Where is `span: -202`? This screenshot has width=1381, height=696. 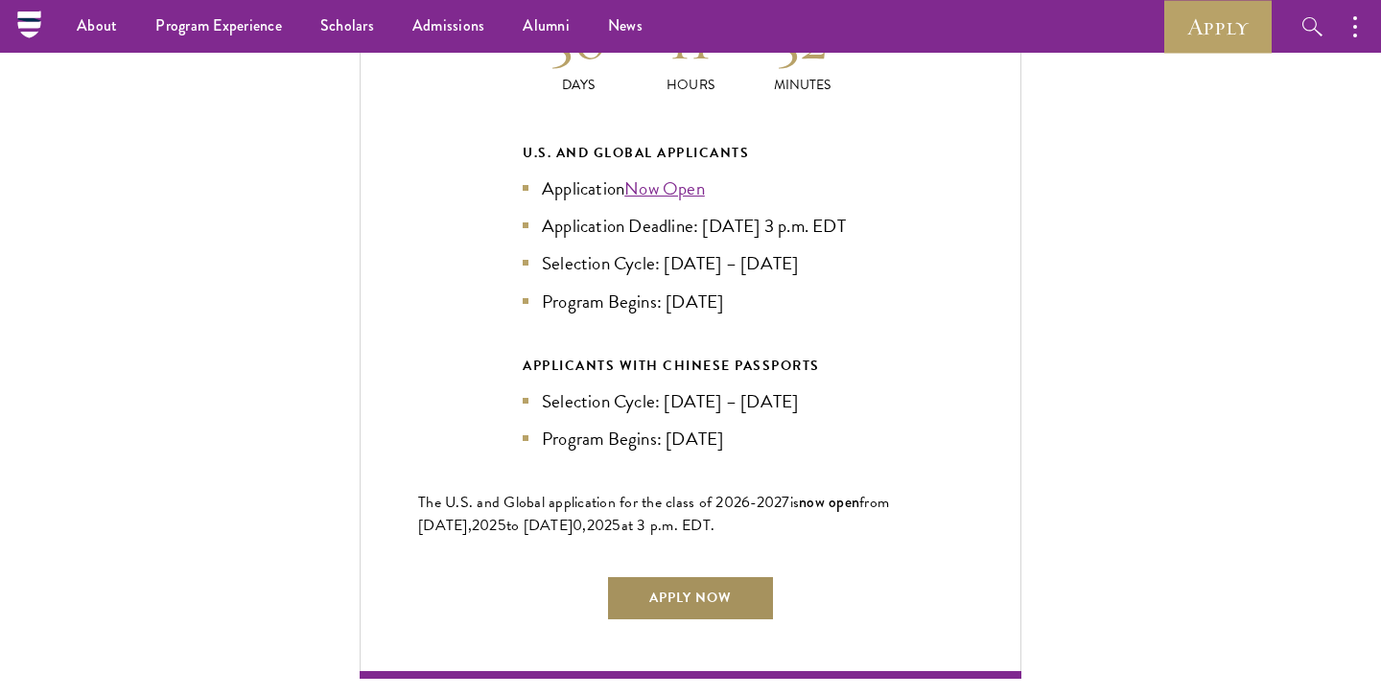
span: -202 is located at coordinates (766, 503).